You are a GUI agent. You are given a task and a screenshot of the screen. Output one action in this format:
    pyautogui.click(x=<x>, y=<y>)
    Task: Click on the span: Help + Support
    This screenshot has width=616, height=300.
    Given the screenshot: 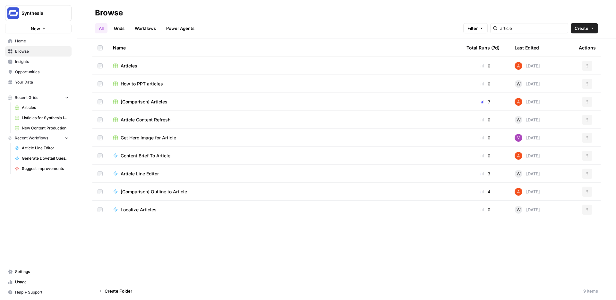 What is the action you would take?
    pyautogui.click(x=42, y=292)
    